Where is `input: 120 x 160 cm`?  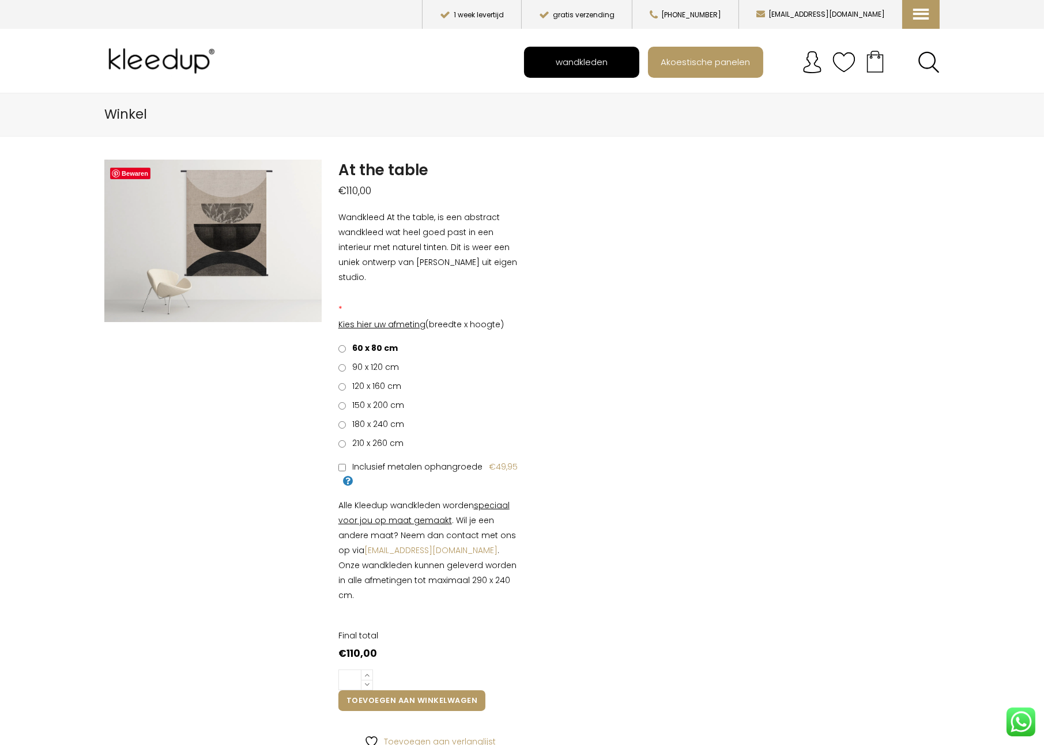
input: 120 x 160 cm is located at coordinates (342, 387).